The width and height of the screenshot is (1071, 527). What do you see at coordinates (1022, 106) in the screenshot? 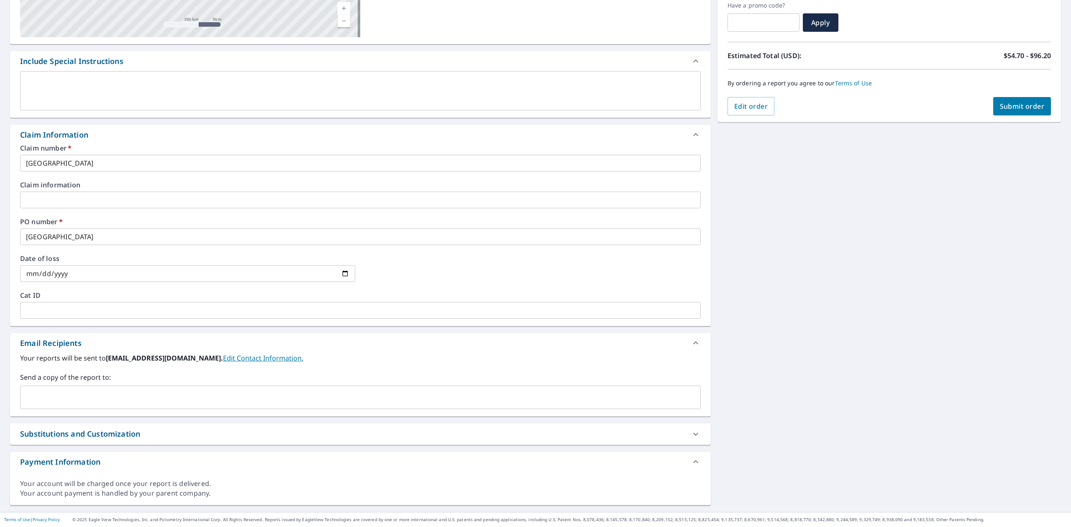
I see `button: Submit order` at bounding box center [1022, 106].